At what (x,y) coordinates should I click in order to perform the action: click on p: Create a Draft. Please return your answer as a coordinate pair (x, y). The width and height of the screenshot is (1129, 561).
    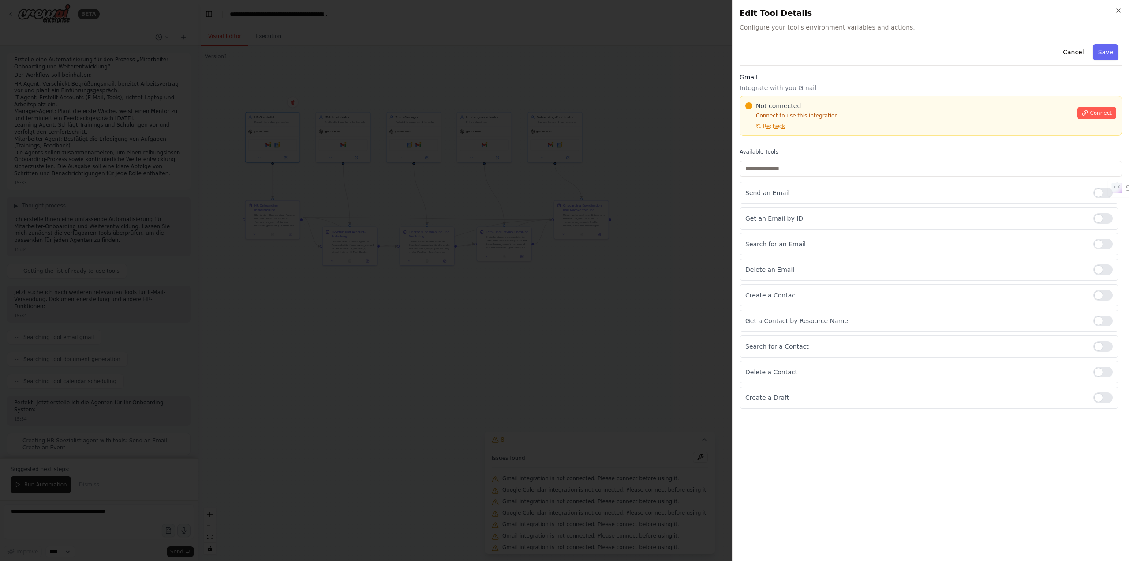
    Looking at the image, I should click on (916, 397).